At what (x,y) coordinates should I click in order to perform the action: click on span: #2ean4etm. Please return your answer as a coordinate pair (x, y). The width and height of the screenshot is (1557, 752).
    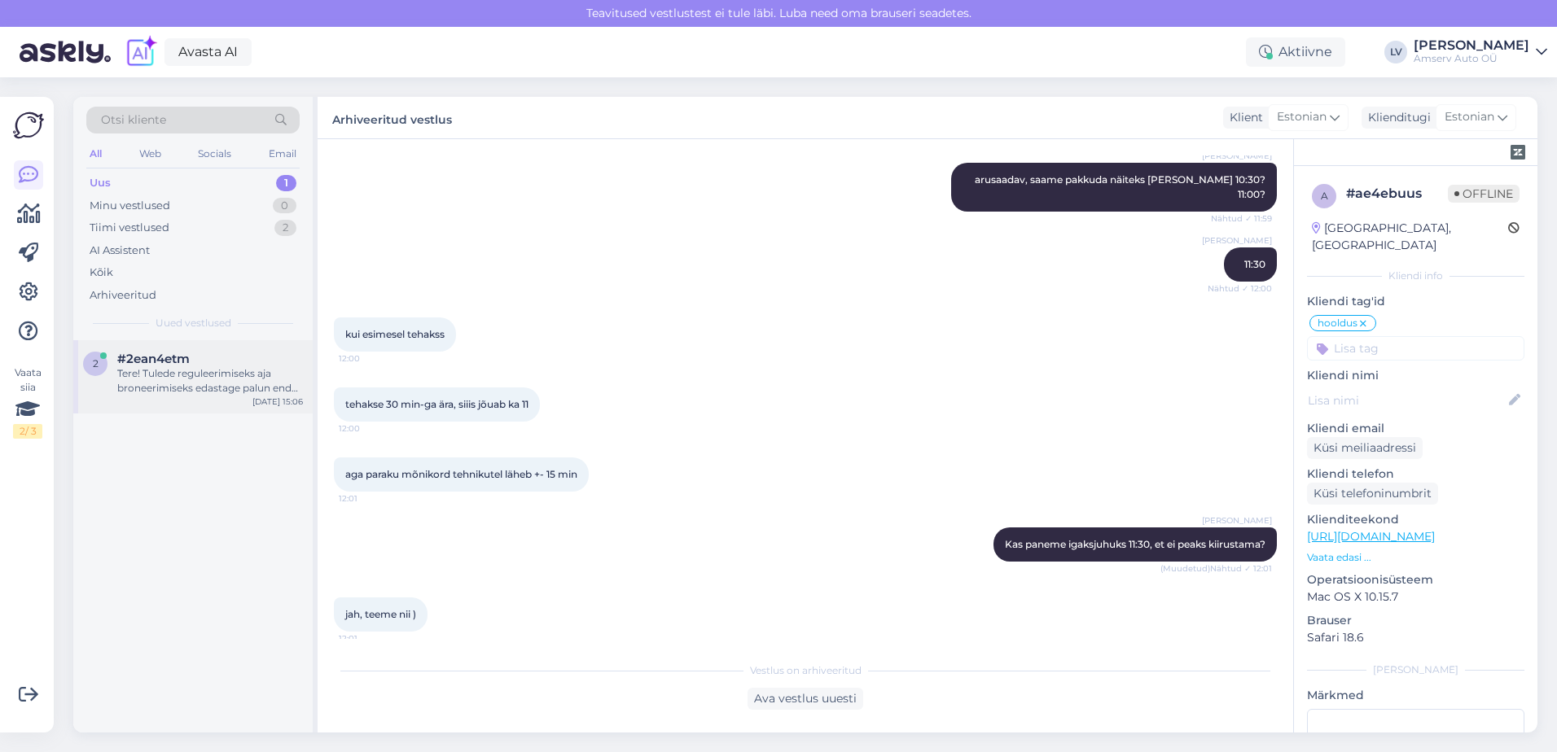
    Looking at the image, I should click on (153, 359).